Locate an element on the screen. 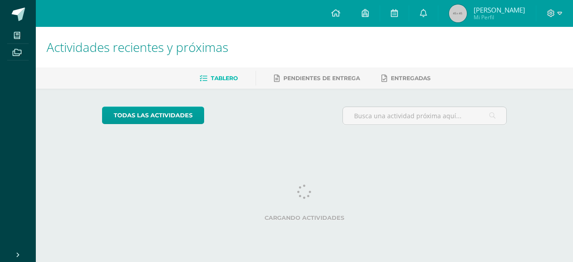 The height and width of the screenshot is (262, 573). span: Pendientes de entrega is located at coordinates (322, 78).